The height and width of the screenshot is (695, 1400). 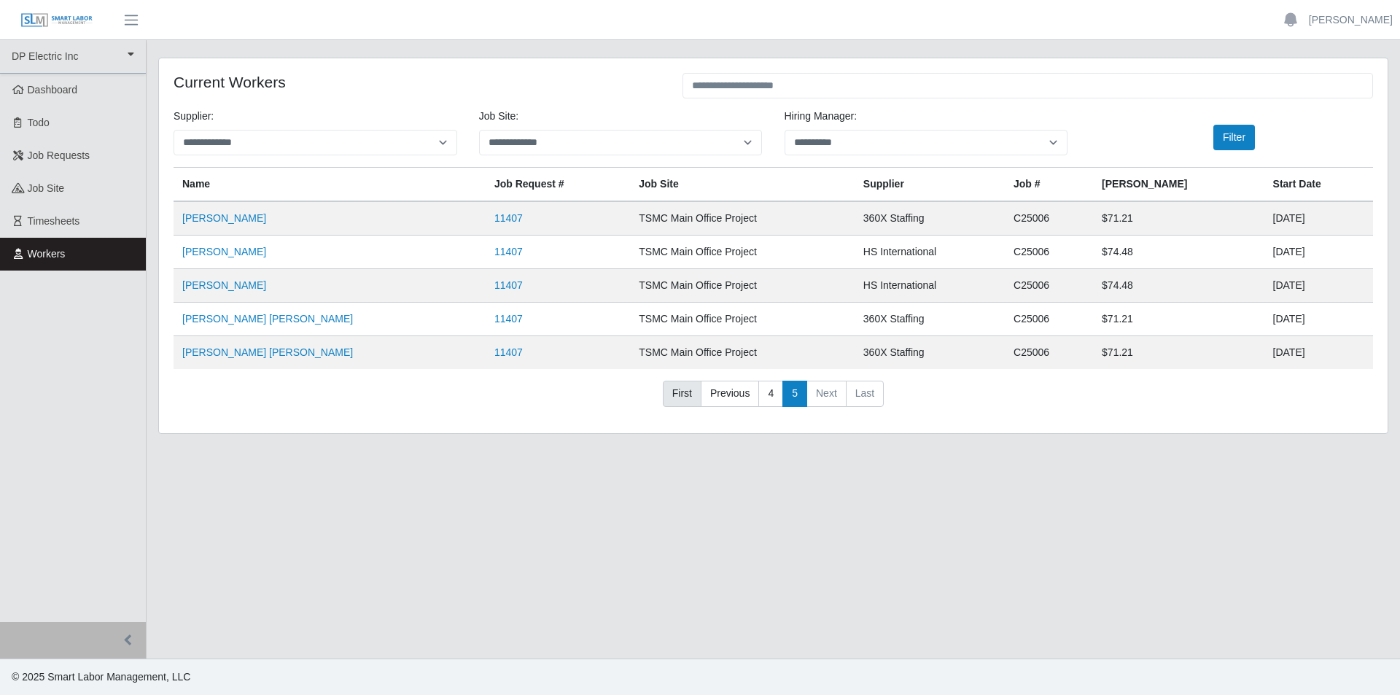 What do you see at coordinates (39, 122) in the screenshot?
I see `span: Todo` at bounding box center [39, 122].